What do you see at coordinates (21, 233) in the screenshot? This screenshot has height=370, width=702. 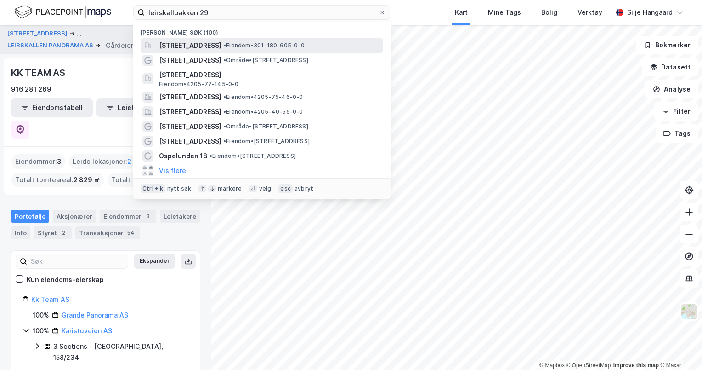 I see `div: Info` at bounding box center [21, 233].